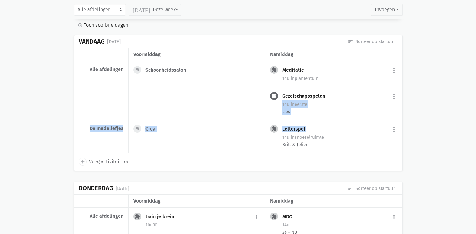  I want to click on button: Deze week, so click(155, 10).